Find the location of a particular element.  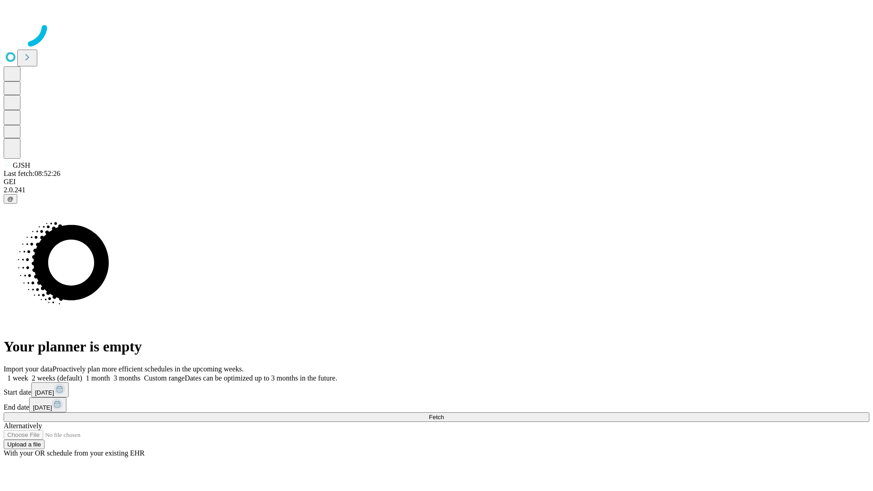

span: 1 week is located at coordinates (18, 378).